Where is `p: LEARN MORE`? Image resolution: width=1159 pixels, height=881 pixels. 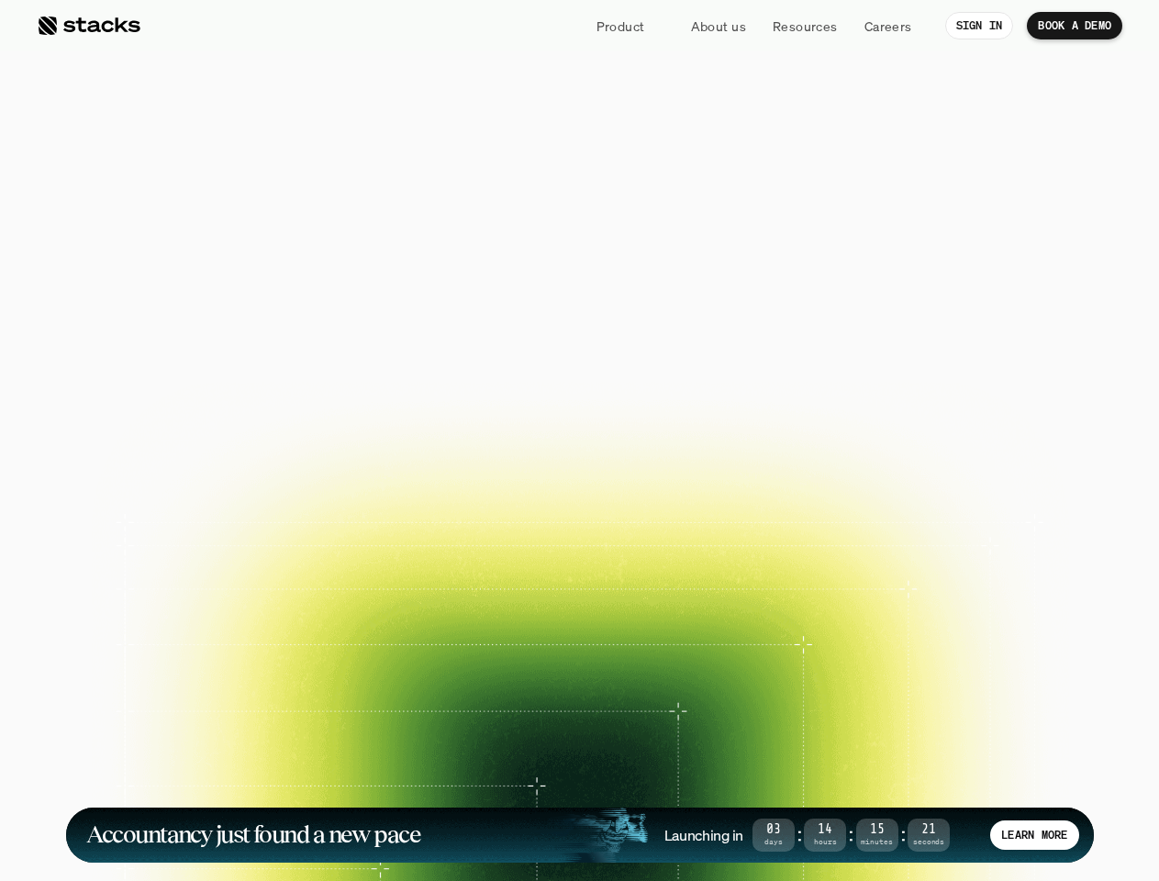 p: LEARN MORE is located at coordinates (1035, 835).